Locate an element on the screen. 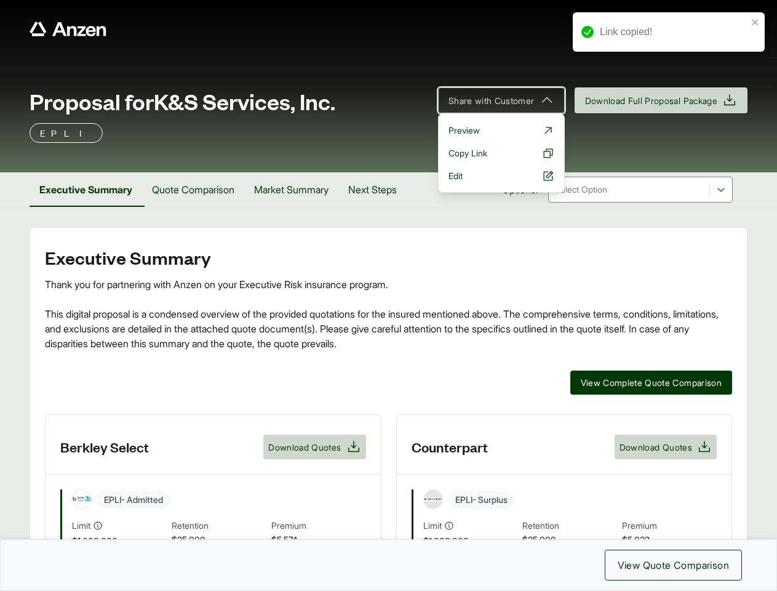 The image size is (777, 591). button: Quote Comparison is located at coordinates (193, 190).